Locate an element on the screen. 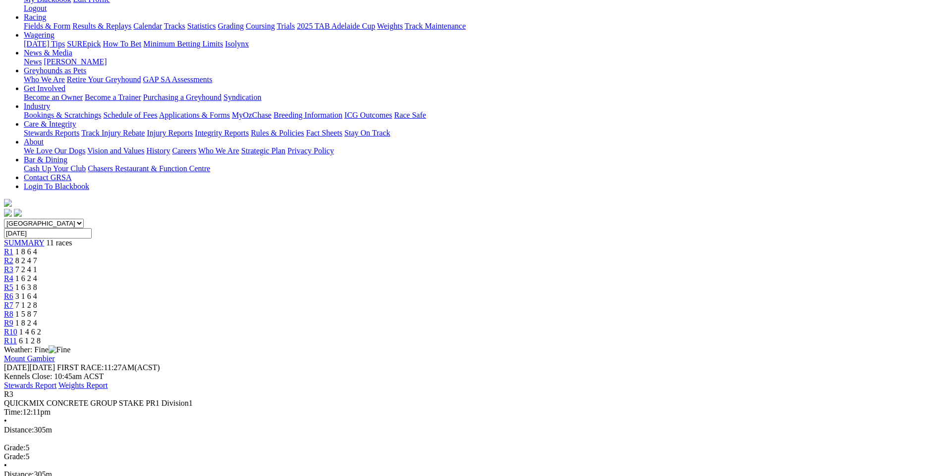 This screenshot has height=476, width=940. a: Wagering is located at coordinates (39, 35).